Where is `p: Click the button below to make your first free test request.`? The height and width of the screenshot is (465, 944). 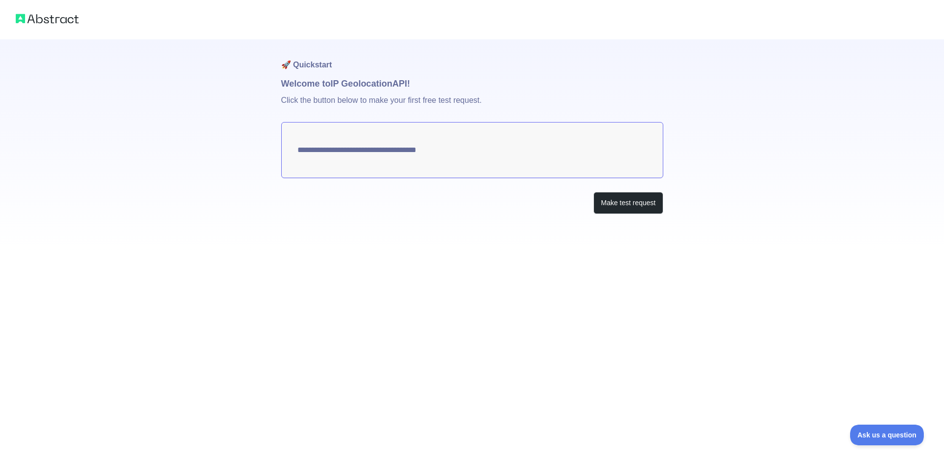
p: Click the button below to make your first free test request. is located at coordinates (472, 106).